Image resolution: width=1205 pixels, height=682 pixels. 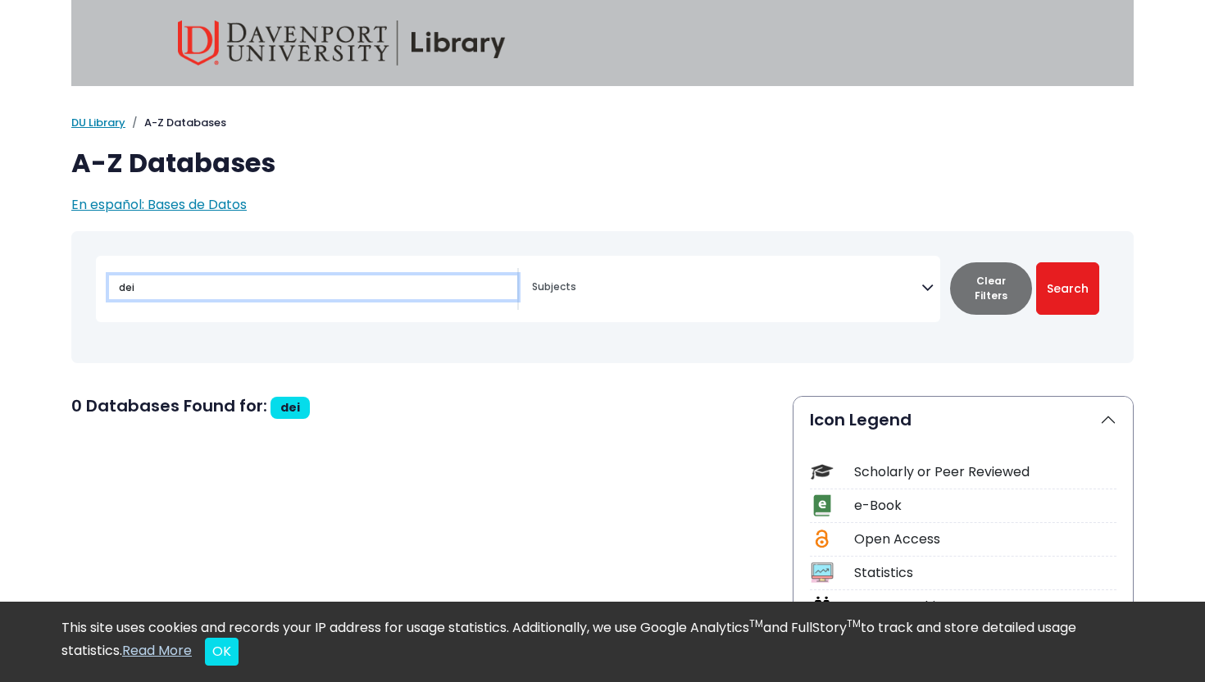 What do you see at coordinates (986, 540) in the screenshot?
I see `div: Open Access` at bounding box center [986, 540].